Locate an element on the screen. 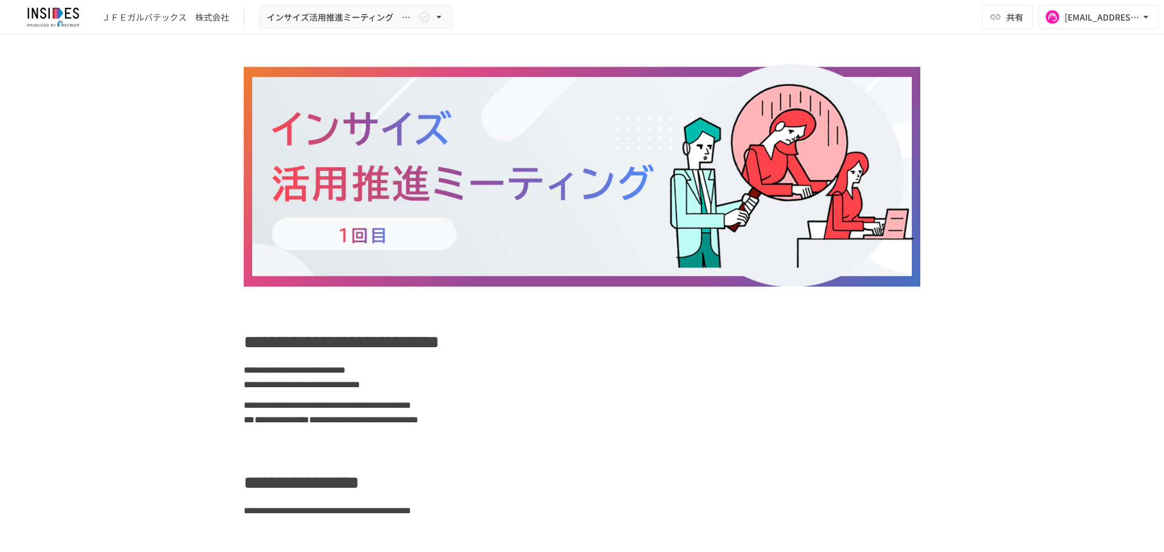 Image resolution: width=1164 pixels, height=552 pixels. div: ＪＦＥガルバテックス 株式会社 is located at coordinates (166, 17).